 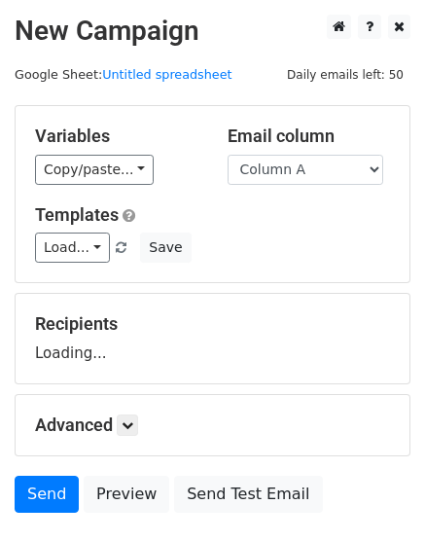 What do you see at coordinates (309, 136) in the screenshot?
I see `h5: Email column` at bounding box center [309, 136].